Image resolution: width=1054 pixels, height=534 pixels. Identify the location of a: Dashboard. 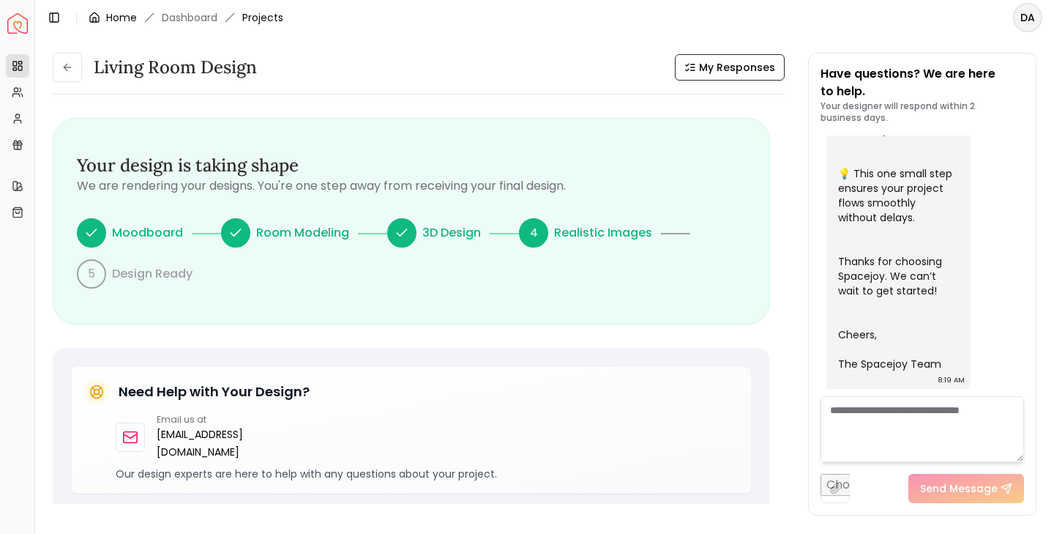
(190, 18).